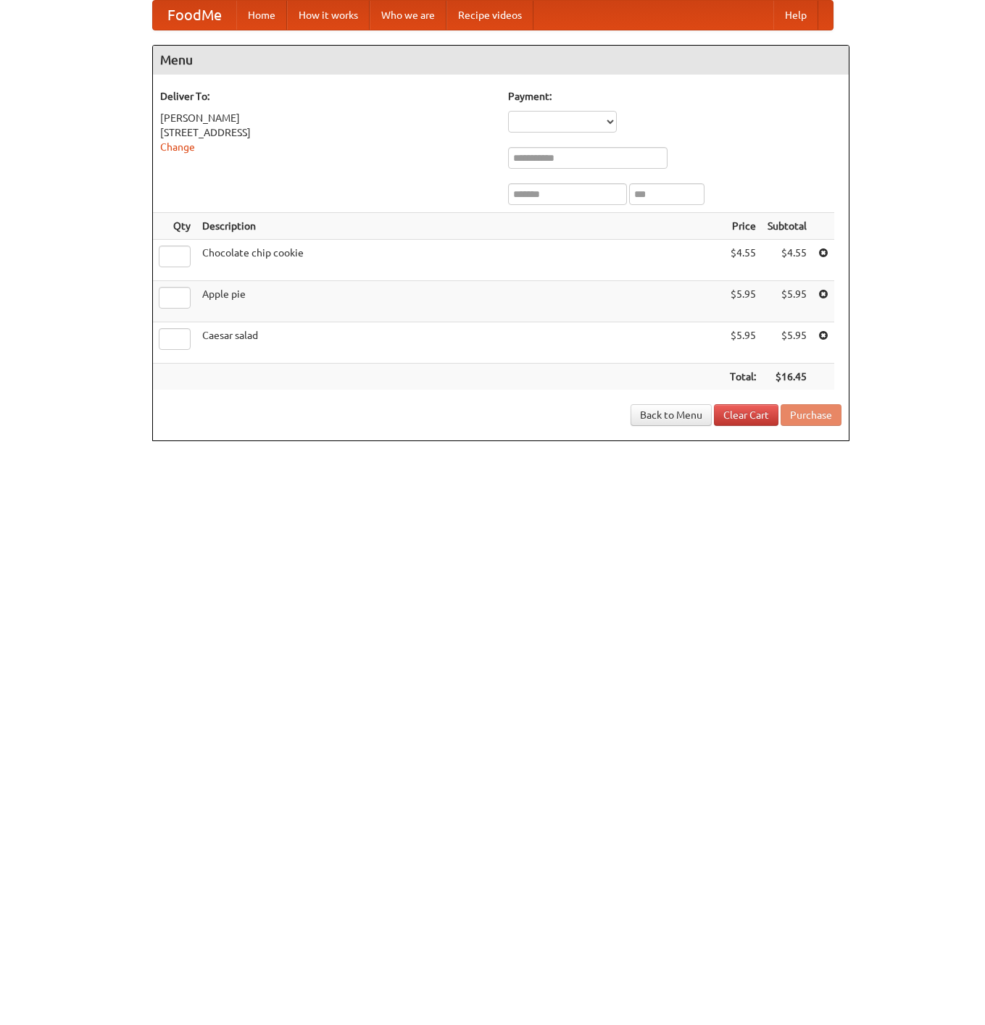 This screenshot has height=1025, width=985. What do you see at coordinates (262, 15) in the screenshot?
I see `a: Home` at bounding box center [262, 15].